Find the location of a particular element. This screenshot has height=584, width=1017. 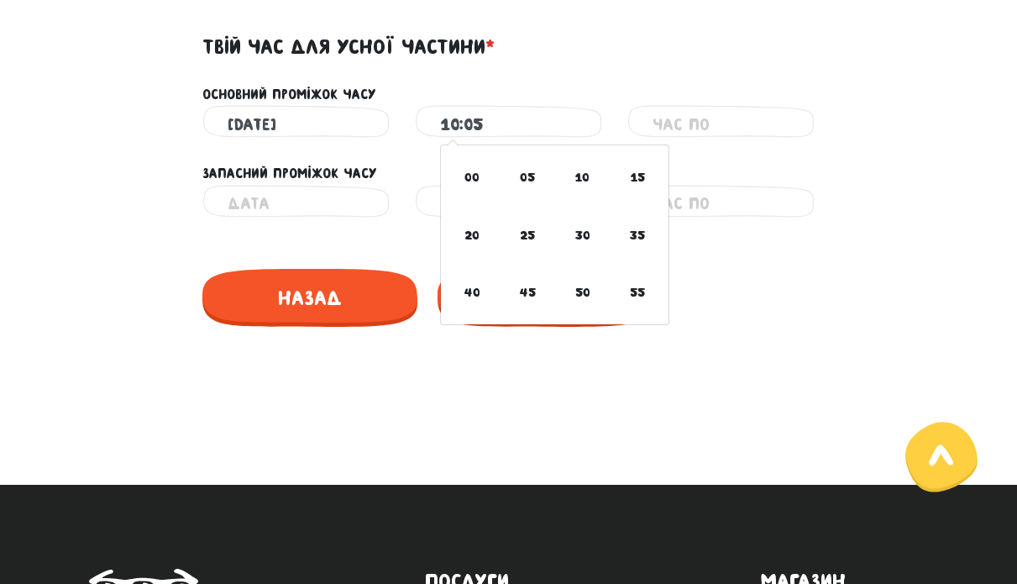

td: 45 is located at coordinates (527, 292).